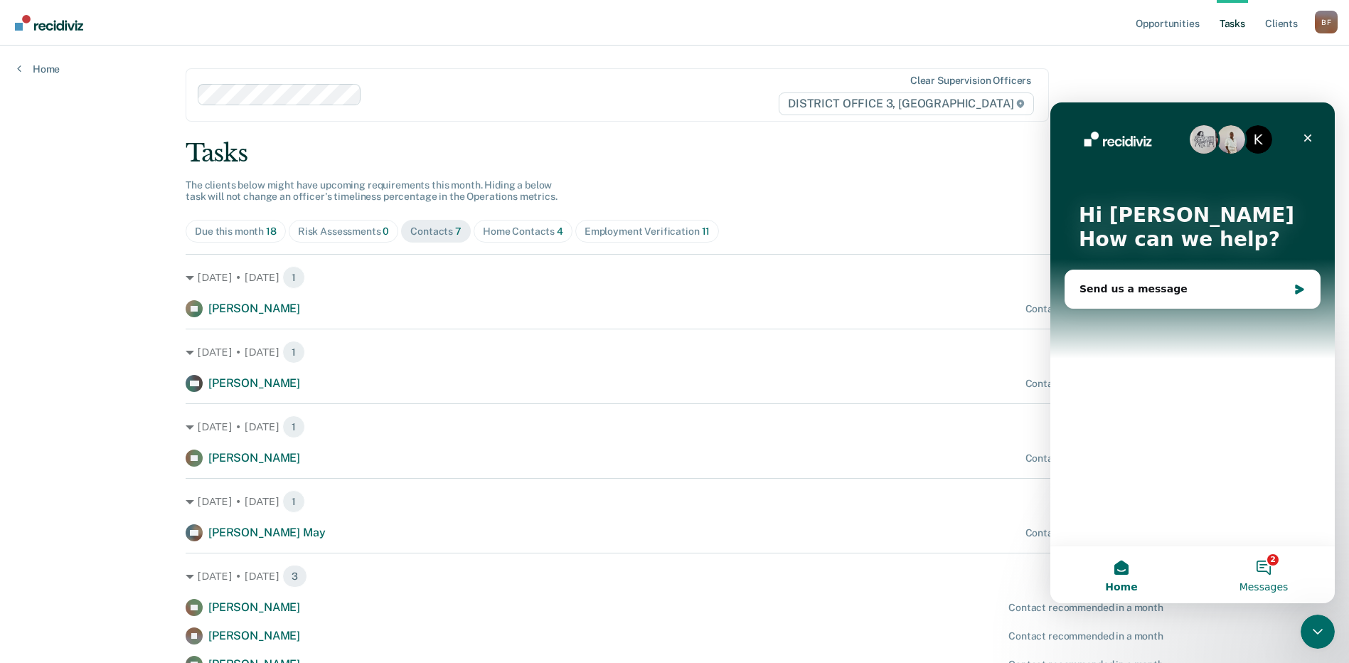  Describe the element at coordinates (559, 231) in the screenshot. I see `span: 4` at that location.